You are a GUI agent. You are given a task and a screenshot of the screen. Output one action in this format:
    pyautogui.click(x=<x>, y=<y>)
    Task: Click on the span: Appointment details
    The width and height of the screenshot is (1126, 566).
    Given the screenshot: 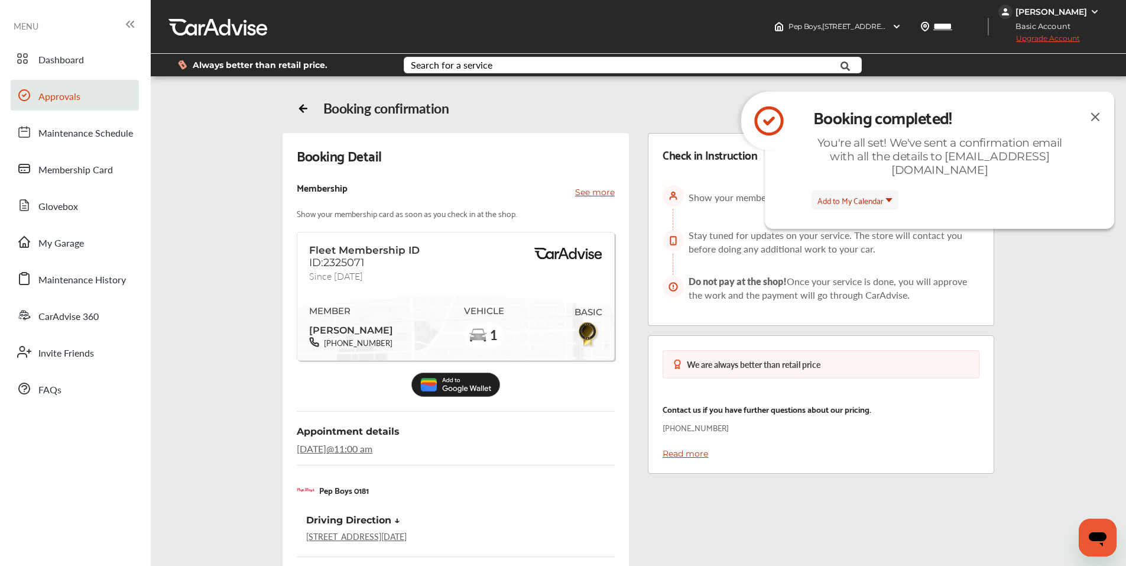 What is the action you would take?
    pyautogui.click(x=348, y=431)
    